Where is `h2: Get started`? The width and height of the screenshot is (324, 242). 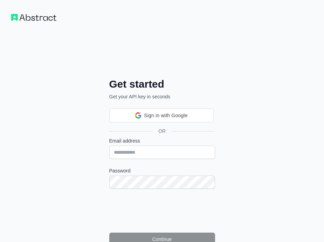 h2: Get started is located at coordinates (162, 84).